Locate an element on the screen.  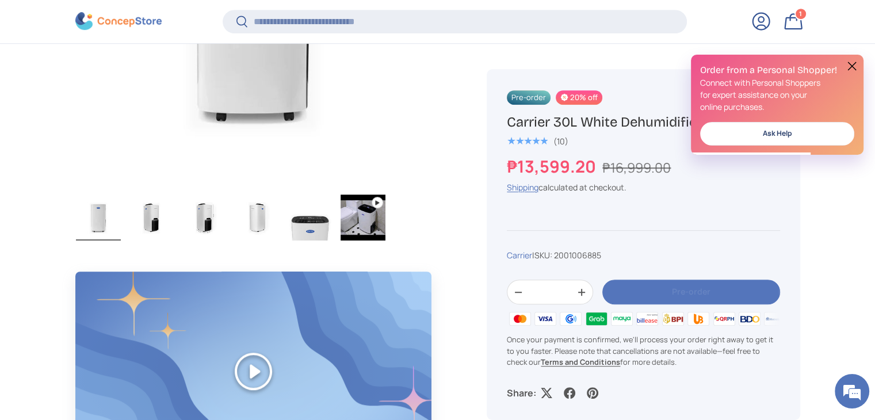
img: gcash is located at coordinates (571, 319).